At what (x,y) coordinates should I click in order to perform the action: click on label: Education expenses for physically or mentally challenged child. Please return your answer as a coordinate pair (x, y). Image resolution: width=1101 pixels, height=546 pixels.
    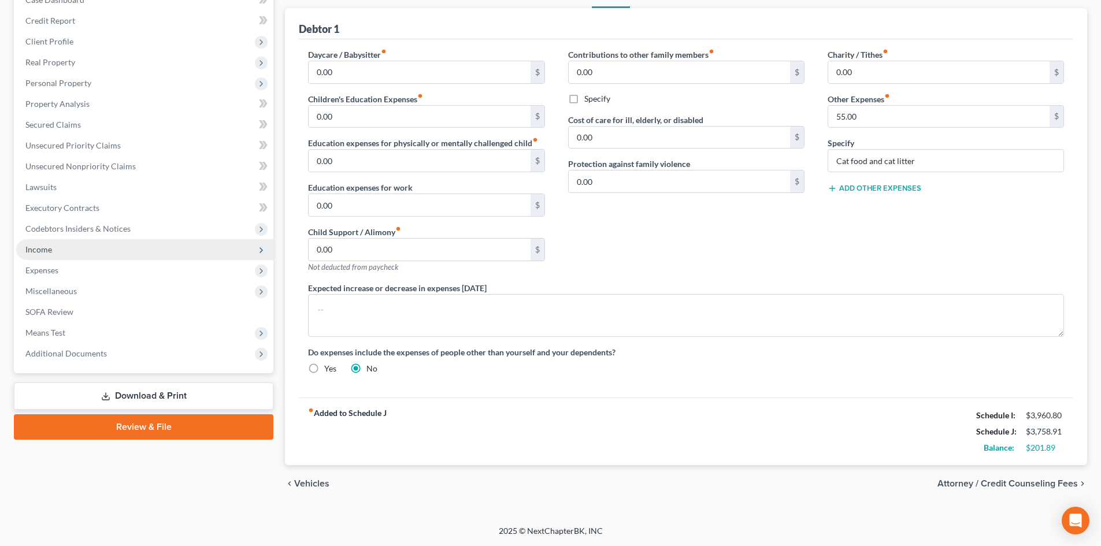
    Looking at the image, I should click on (423, 143).